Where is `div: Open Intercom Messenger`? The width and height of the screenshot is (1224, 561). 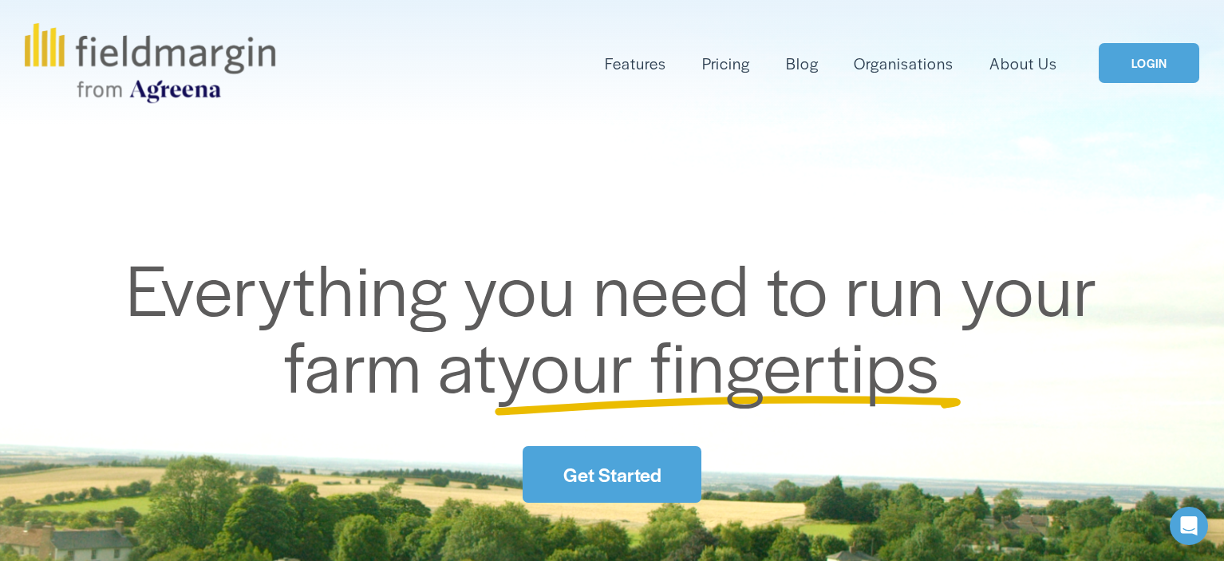
div: Open Intercom Messenger is located at coordinates (1189, 526).